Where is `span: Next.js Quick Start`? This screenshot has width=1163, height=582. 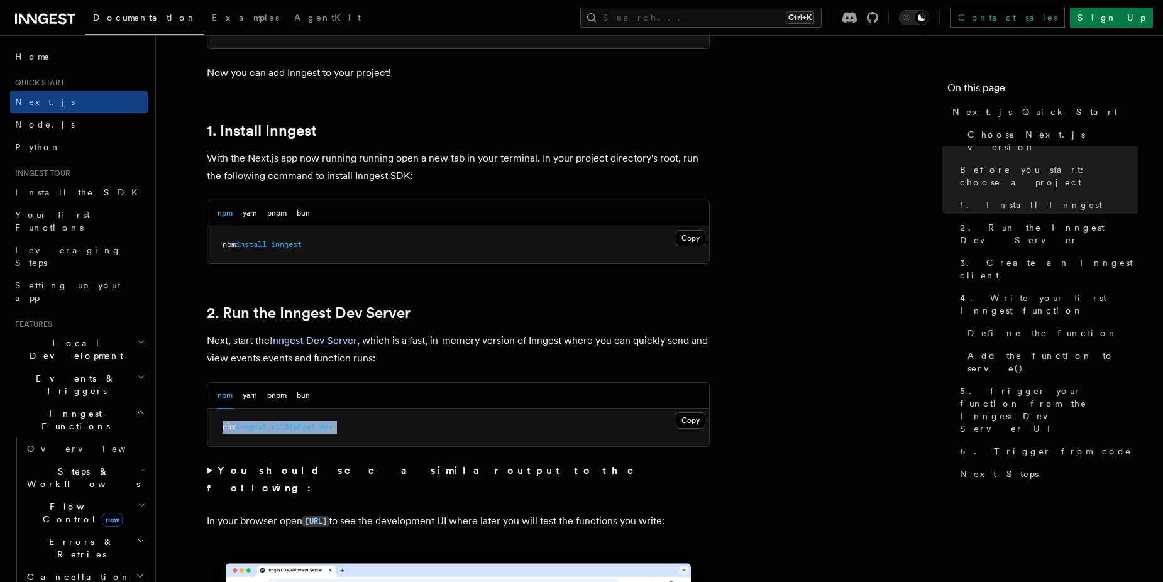 span: Next.js Quick Start is located at coordinates (1035, 112).